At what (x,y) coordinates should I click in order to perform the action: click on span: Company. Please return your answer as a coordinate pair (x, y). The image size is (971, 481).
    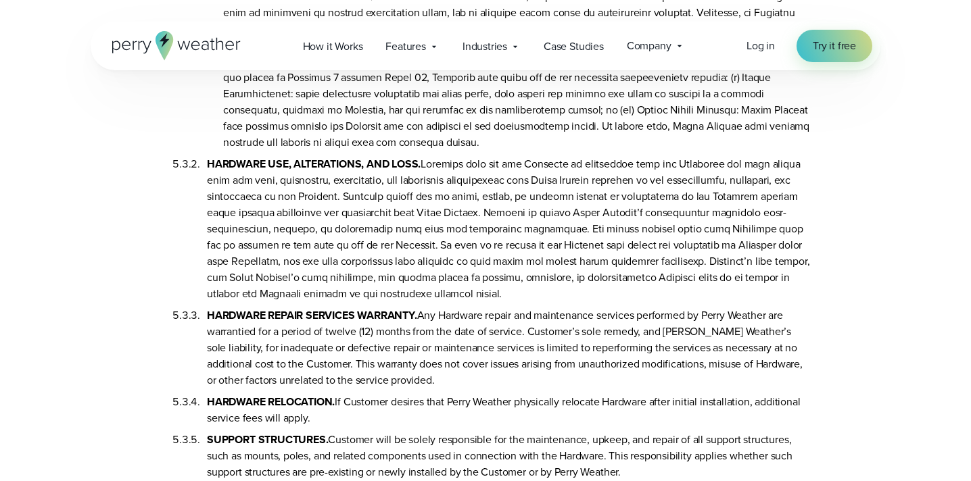
    Looking at the image, I should click on (649, 46).